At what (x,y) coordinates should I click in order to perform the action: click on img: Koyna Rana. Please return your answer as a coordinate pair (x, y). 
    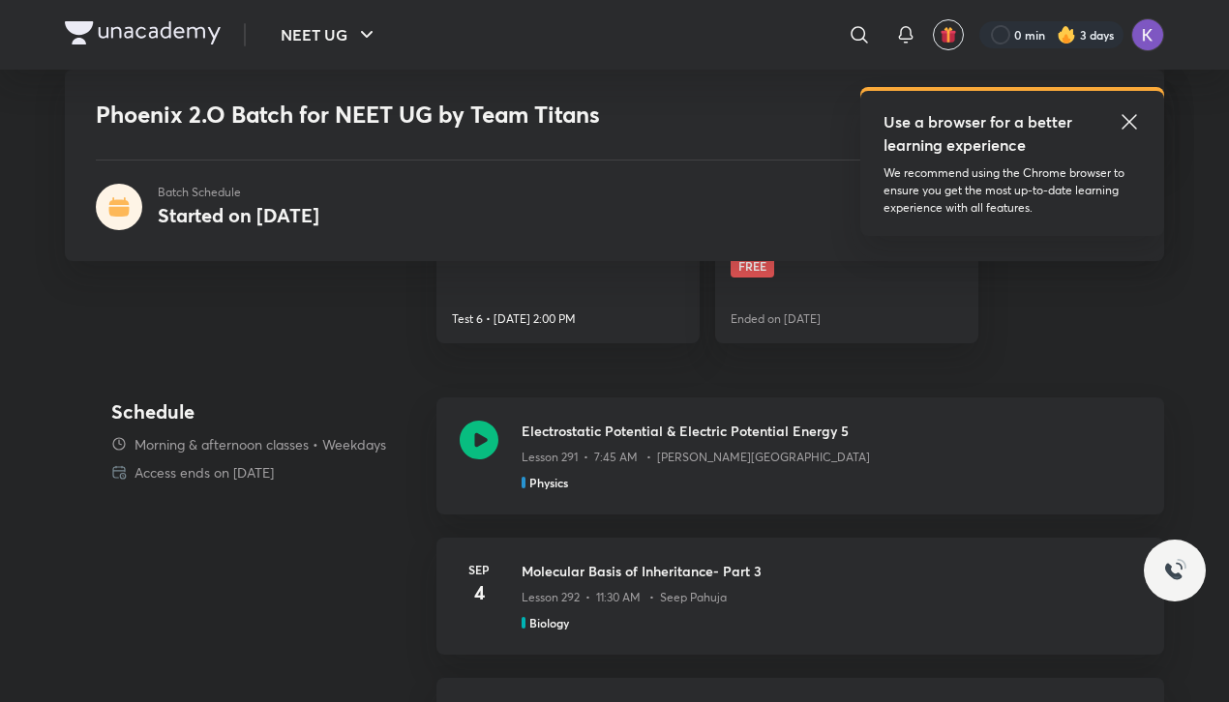
    Looking at the image, I should click on (1148, 35).